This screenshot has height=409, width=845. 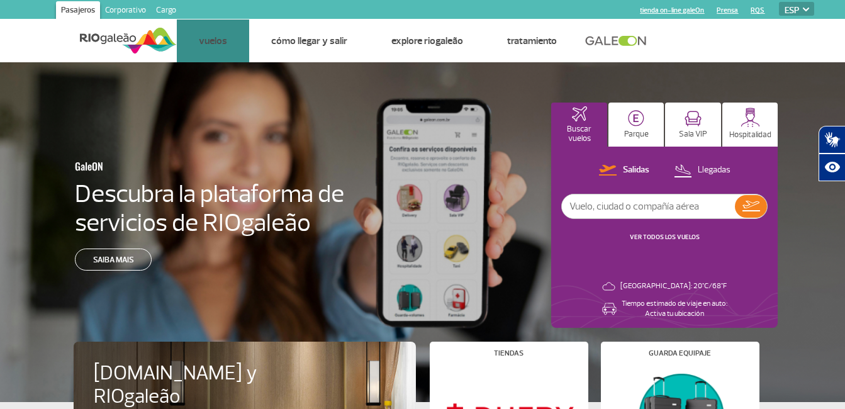 I want to click on p: Parque, so click(x=636, y=134).